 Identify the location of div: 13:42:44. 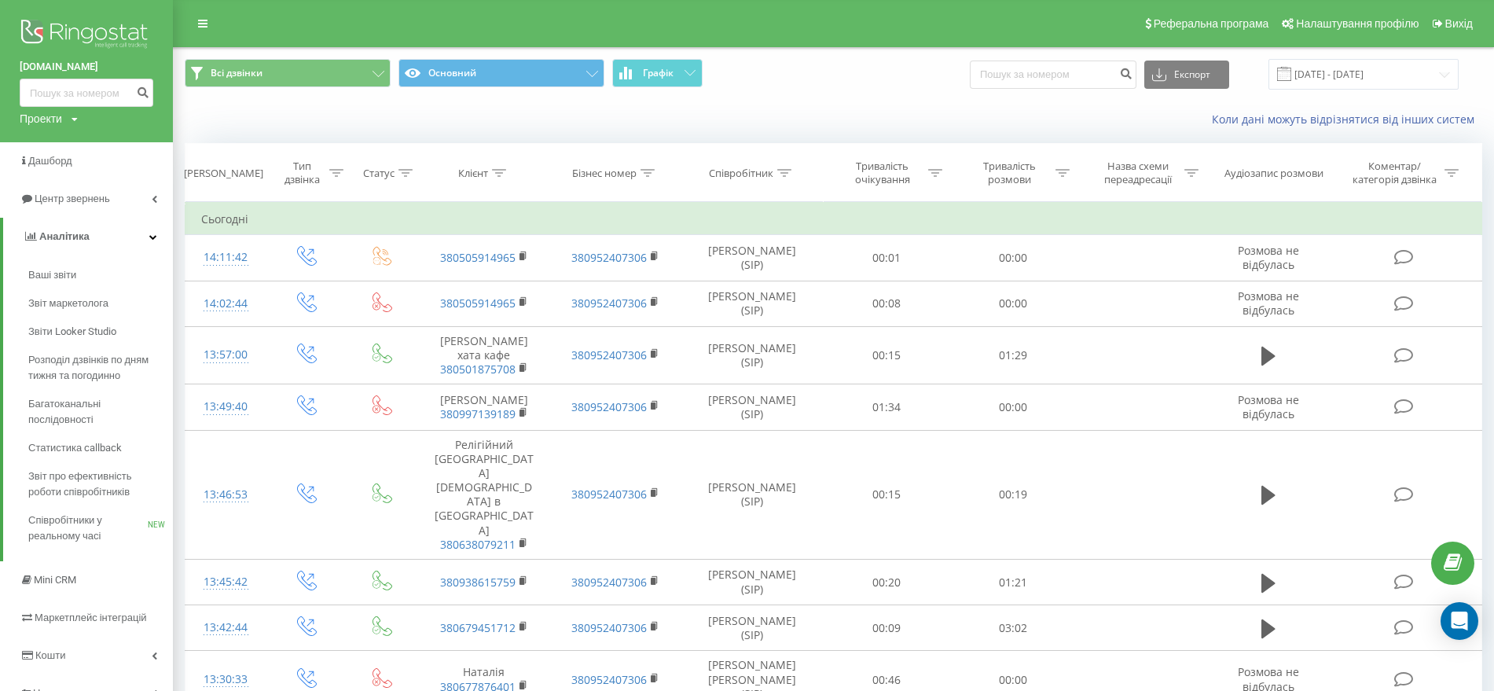
(226, 627).